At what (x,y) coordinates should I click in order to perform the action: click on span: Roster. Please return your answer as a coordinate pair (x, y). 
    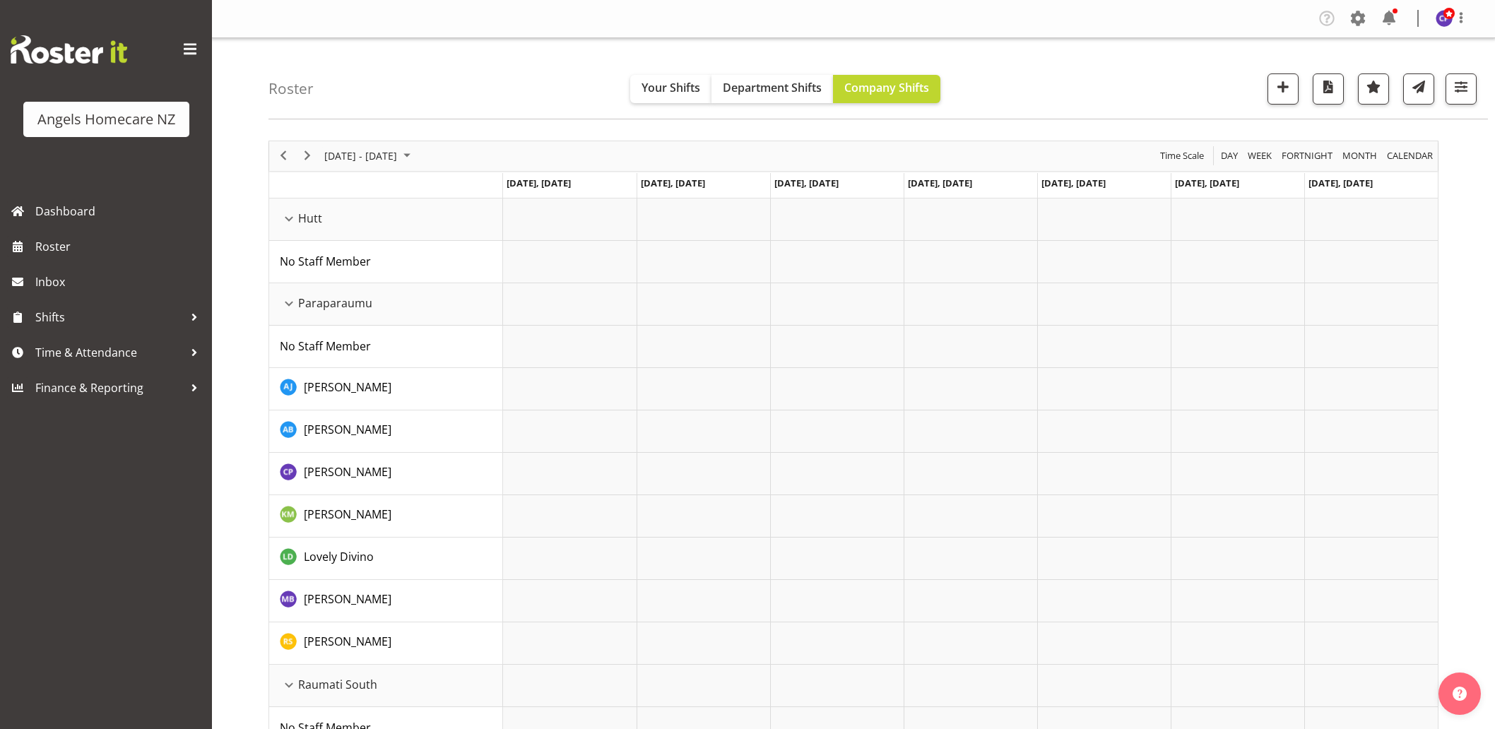
    Looking at the image, I should click on (120, 247).